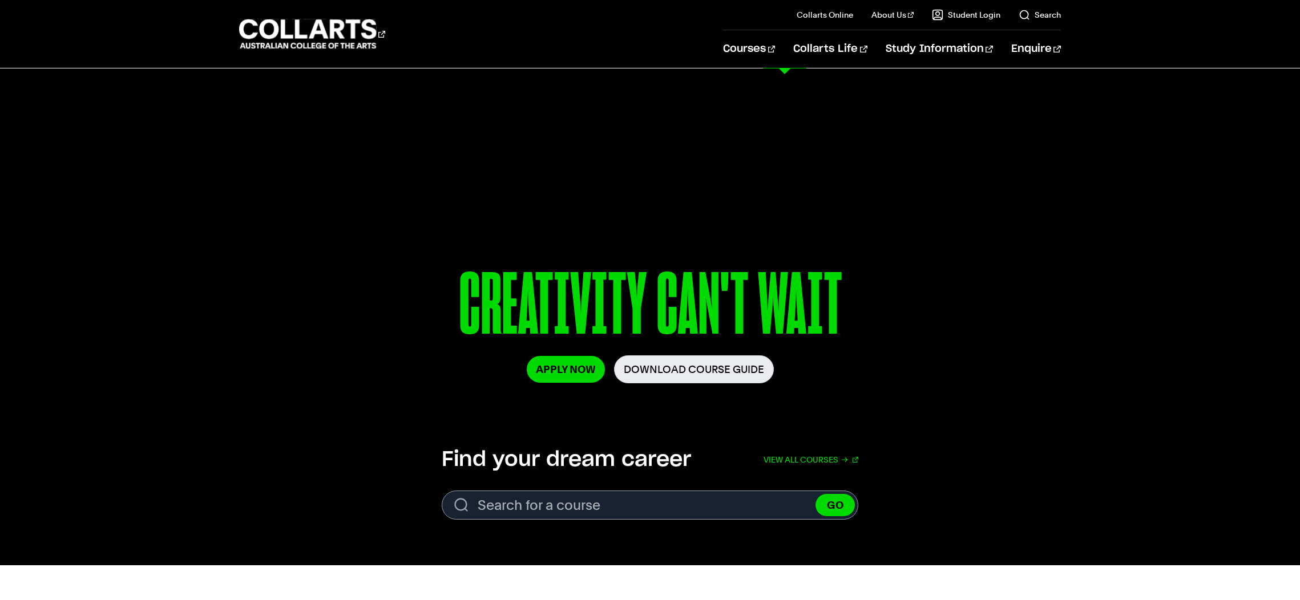  I want to click on p: CREATIVITY CAN'T WAIT, so click(650, 308).